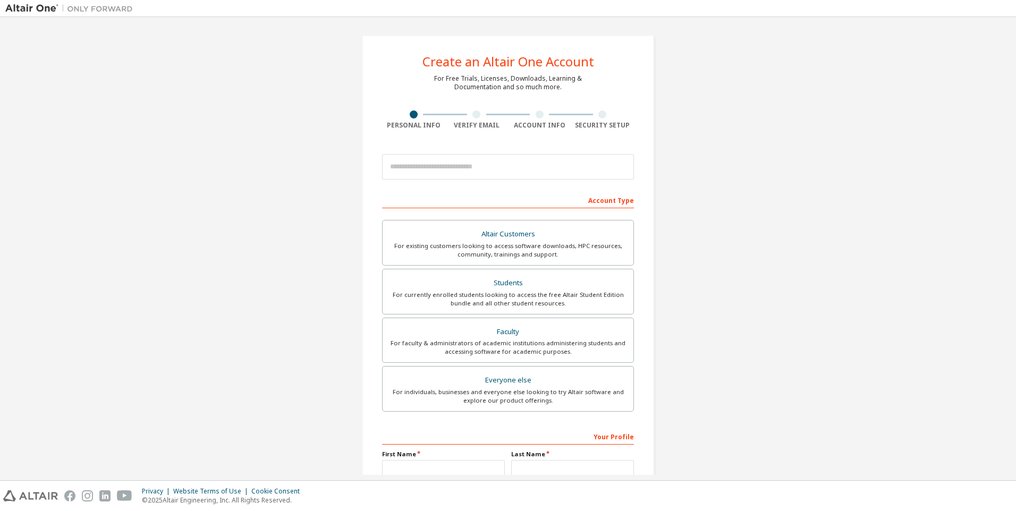 This screenshot has width=1016, height=511. Describe the element at coordinates (87, 496) in the screenshot. I see `img: instagram.svg` at that location.